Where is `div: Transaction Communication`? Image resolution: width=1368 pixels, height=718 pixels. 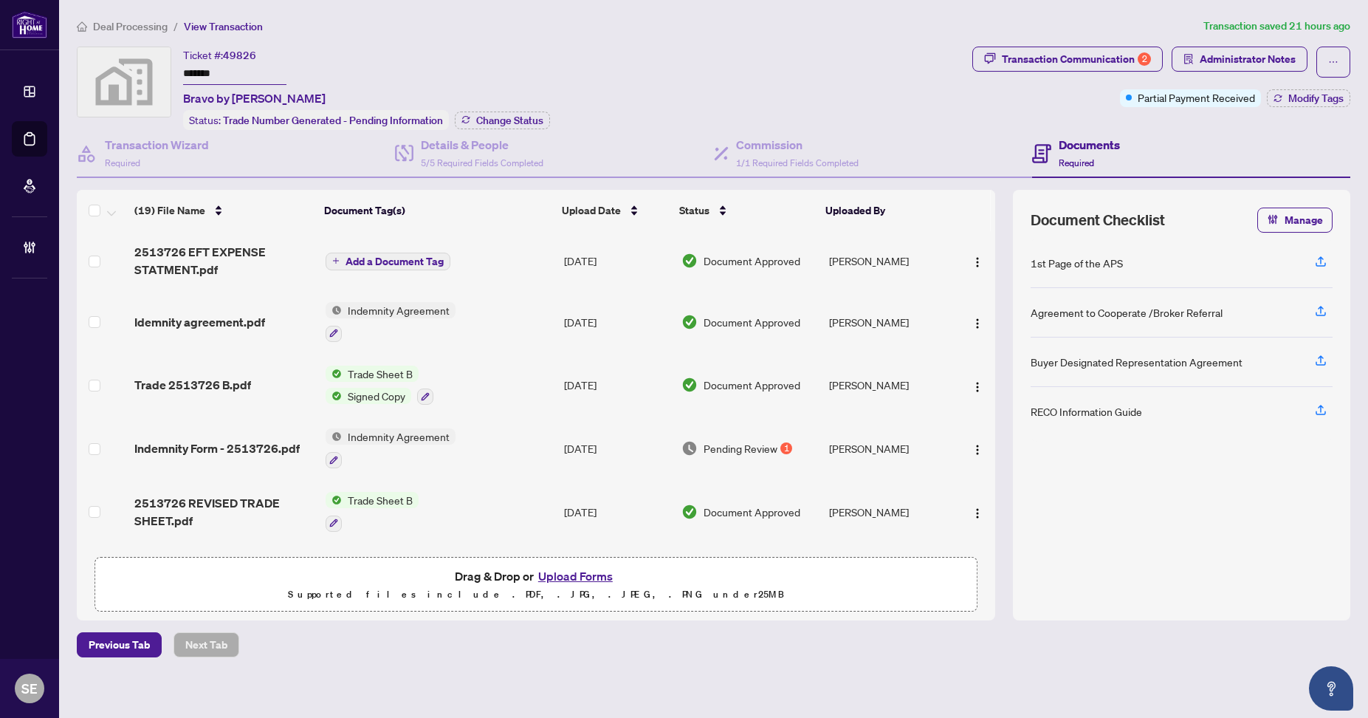
div: Transaction Communication is located at coordinates (1077, 59).